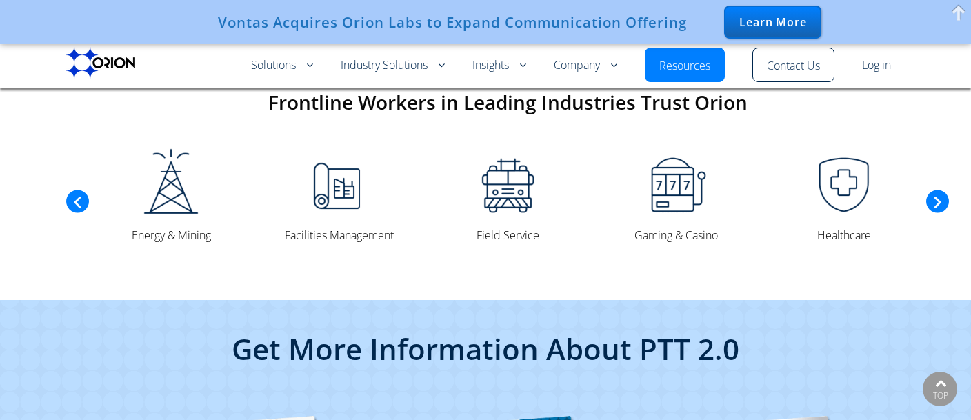 Image resolution: width=971 pixels, height=420 pixels. Describe the element at coordinates (676, 235) in the screenshot. I see `figcaption: Gaming & Casino` at that location.